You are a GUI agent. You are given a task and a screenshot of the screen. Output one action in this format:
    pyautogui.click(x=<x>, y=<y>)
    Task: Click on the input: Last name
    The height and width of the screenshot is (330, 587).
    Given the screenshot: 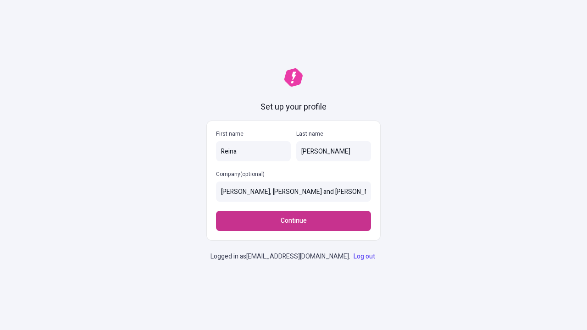 What is the action you would take?
    pyautogui.click(x=333, y=151)
    